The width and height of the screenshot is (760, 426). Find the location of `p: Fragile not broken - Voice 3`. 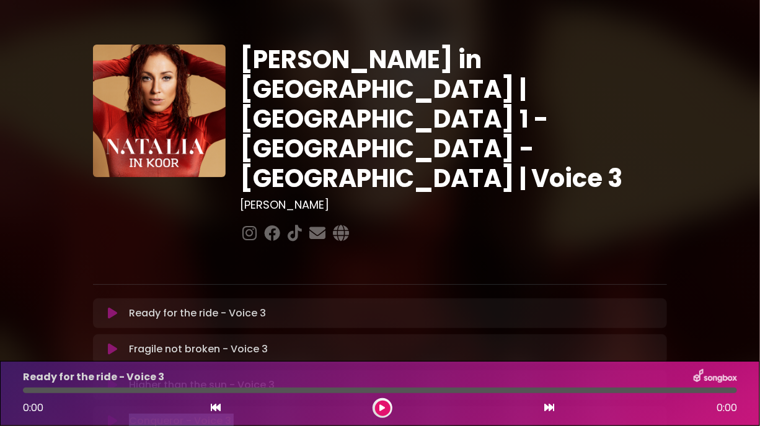

p: Fragile not broken - Voice 3 is located at coordinates (198, 349).